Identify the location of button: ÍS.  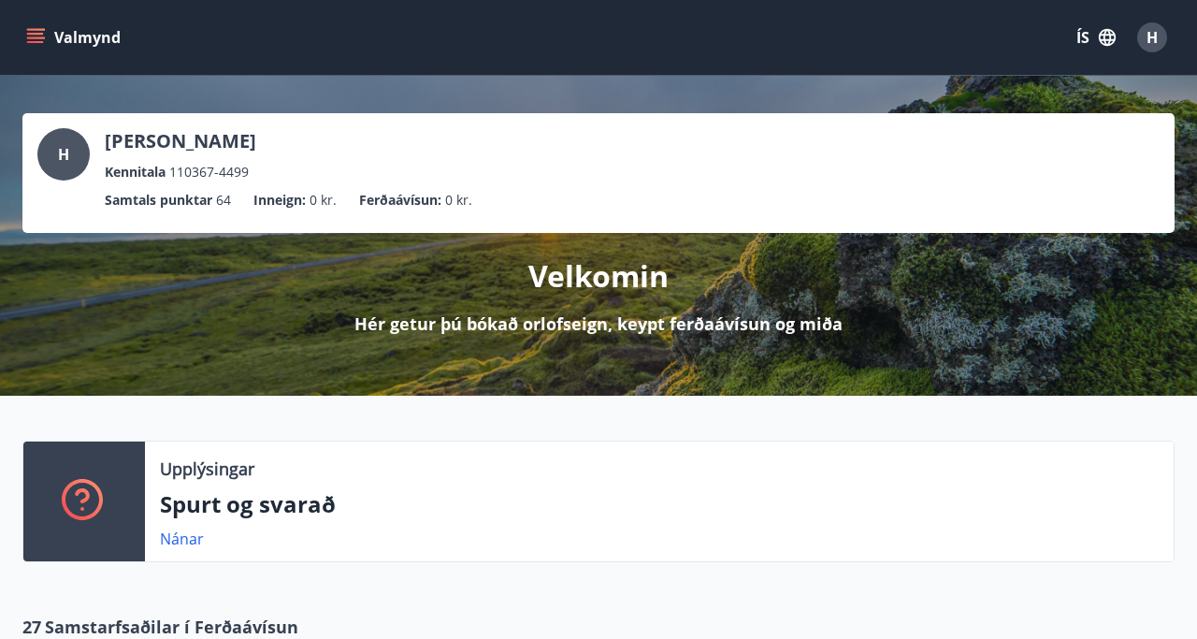
(1096, 37).